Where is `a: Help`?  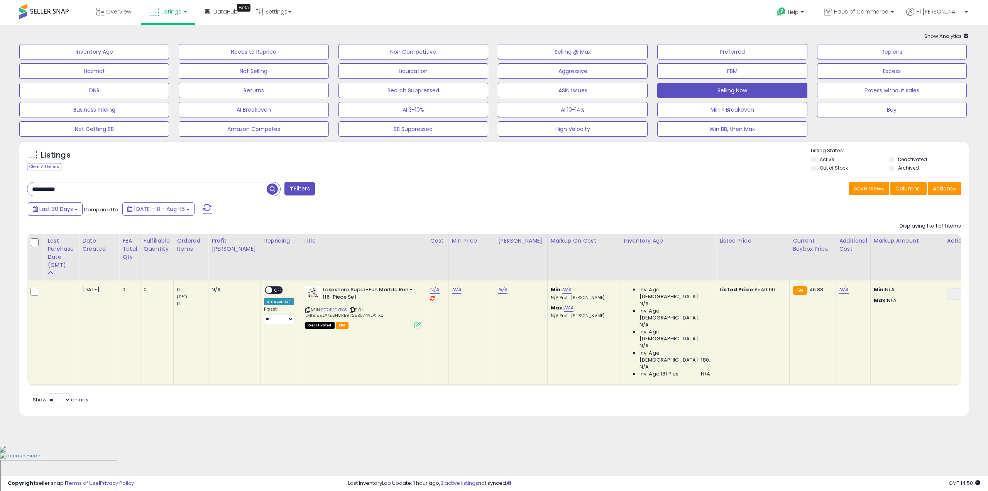 a: Help is located at coordinates (791, 13).